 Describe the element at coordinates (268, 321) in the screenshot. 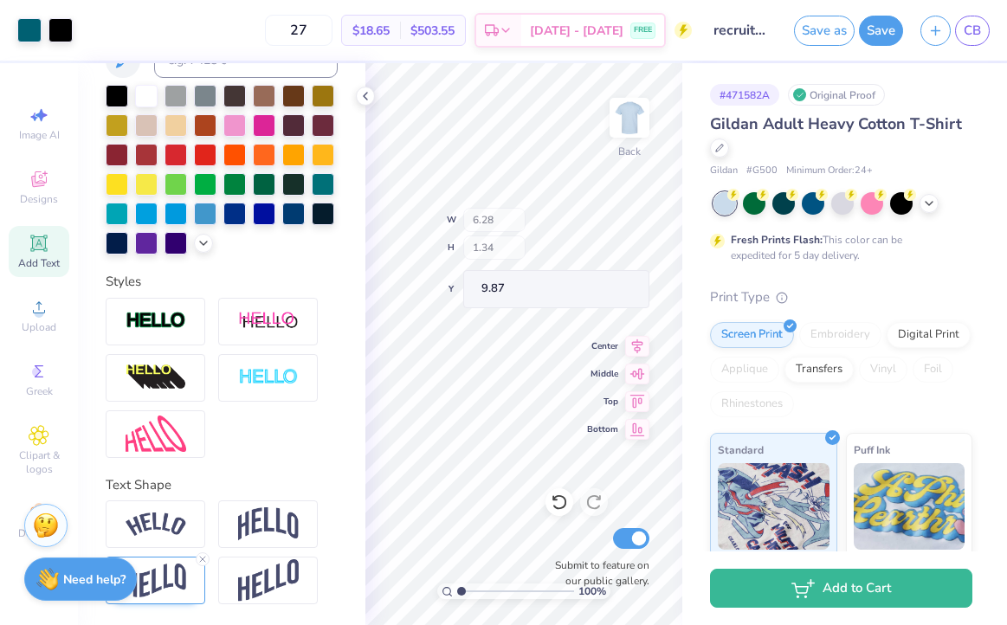

I see `img: Shadow` at that location.